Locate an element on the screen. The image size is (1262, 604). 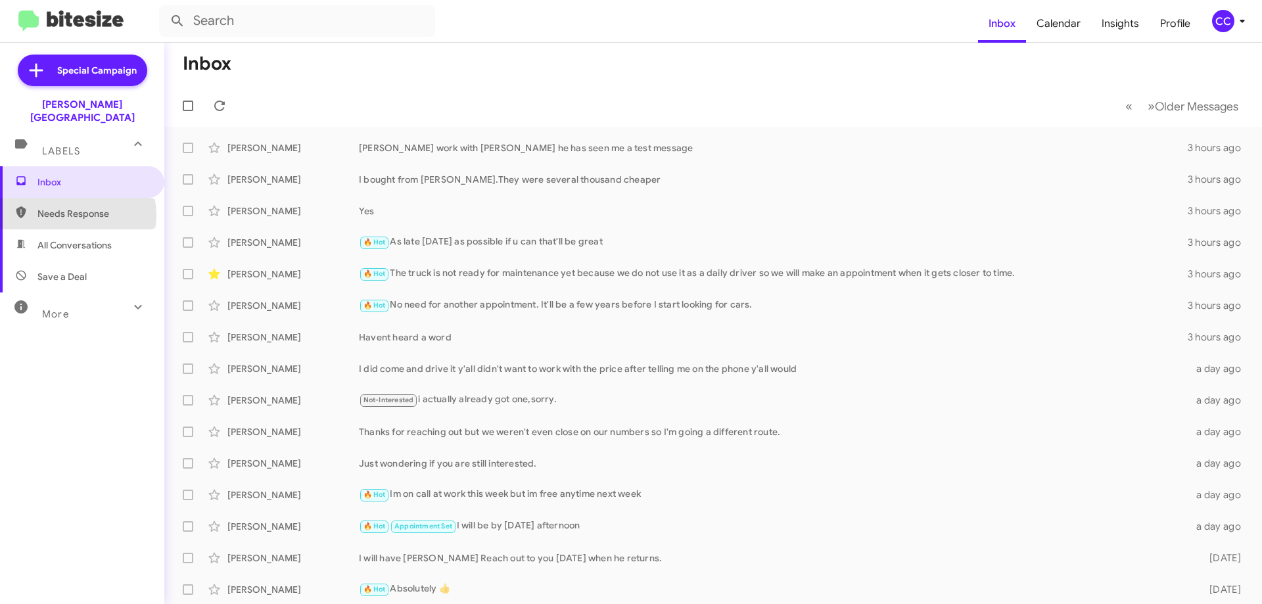
div: Thanks for reaching out but we weren't even close on our numbers so I'm going a different route. is located at coordinates (774, 432).